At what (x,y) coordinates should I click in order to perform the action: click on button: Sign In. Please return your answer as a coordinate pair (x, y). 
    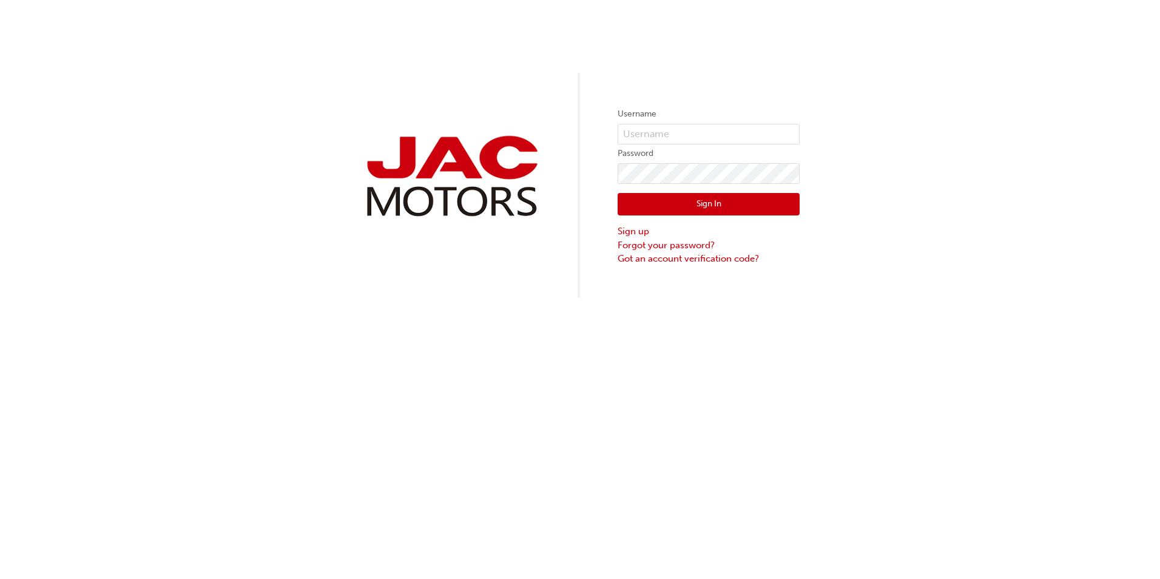
    Looking at the image, I should click on (709, 204).